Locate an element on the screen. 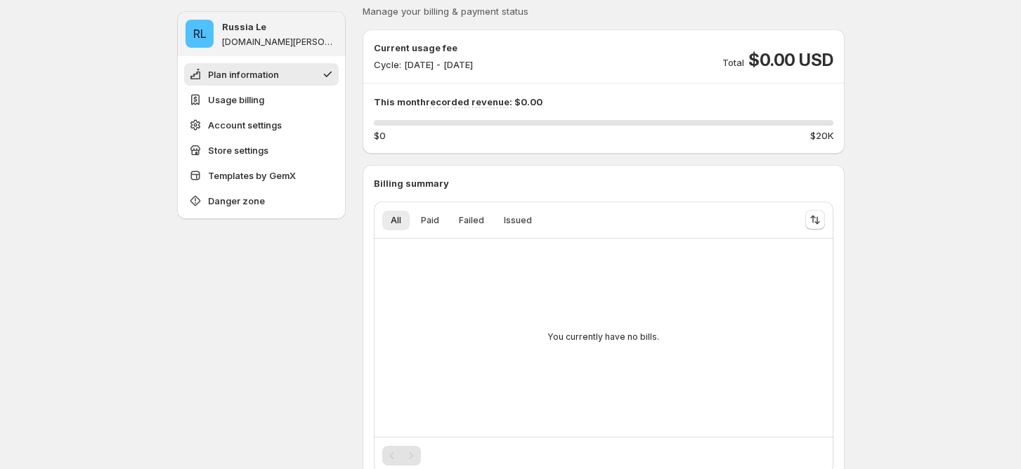  span: Templates by GemX is located at coordinates (251, 176).